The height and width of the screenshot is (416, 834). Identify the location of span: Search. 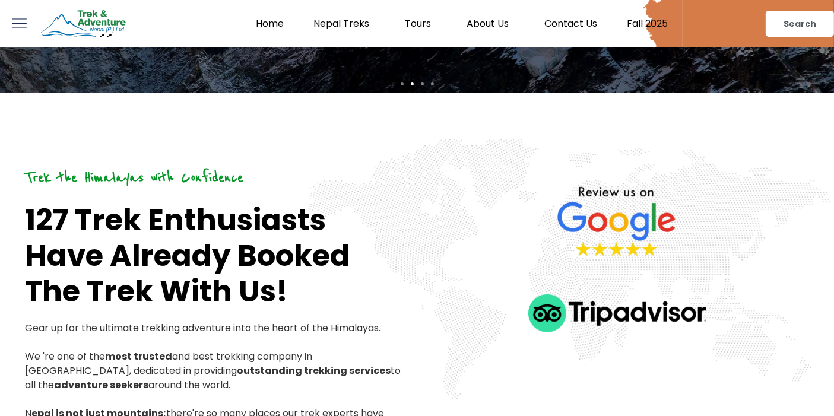
(800, 24).